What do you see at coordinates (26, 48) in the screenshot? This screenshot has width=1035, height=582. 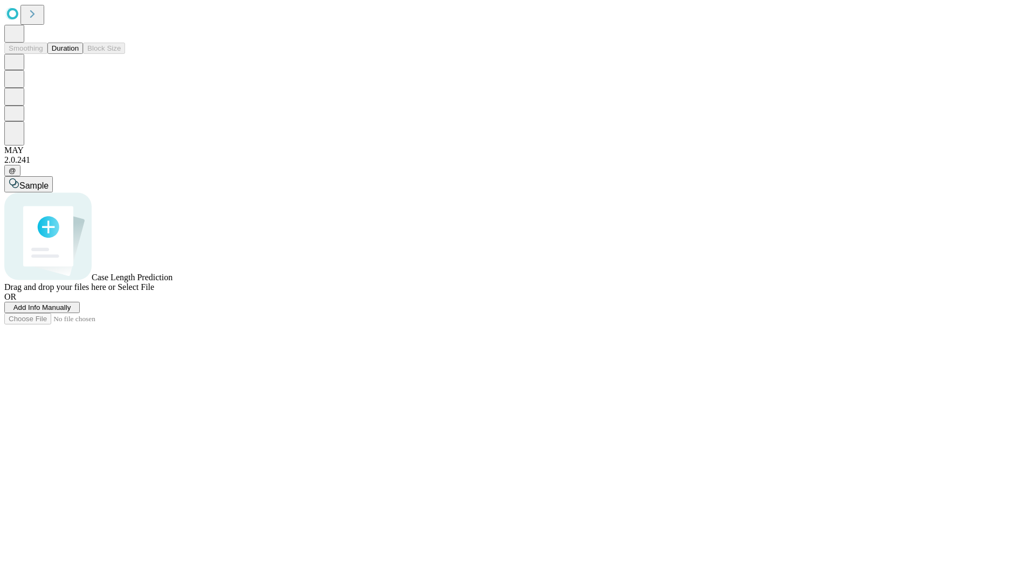 I see `button: Smoothing` at bounding box center [26, 48].